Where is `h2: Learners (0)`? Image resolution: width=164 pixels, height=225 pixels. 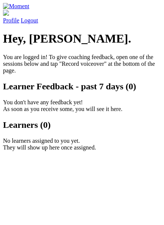 h2: Learners (0) is located at coordinates (82, 125).